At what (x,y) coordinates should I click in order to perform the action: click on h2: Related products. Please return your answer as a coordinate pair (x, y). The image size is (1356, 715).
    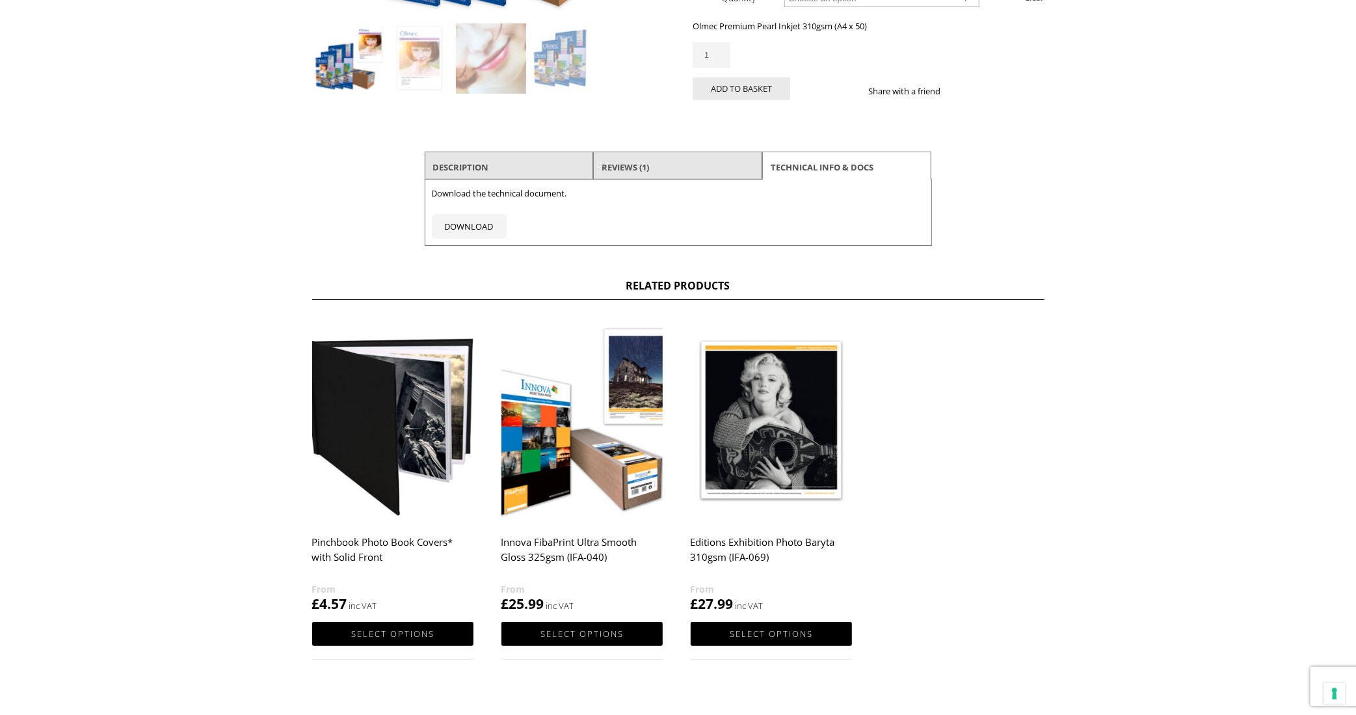
    Looking at the image, I should click on (678, 289).